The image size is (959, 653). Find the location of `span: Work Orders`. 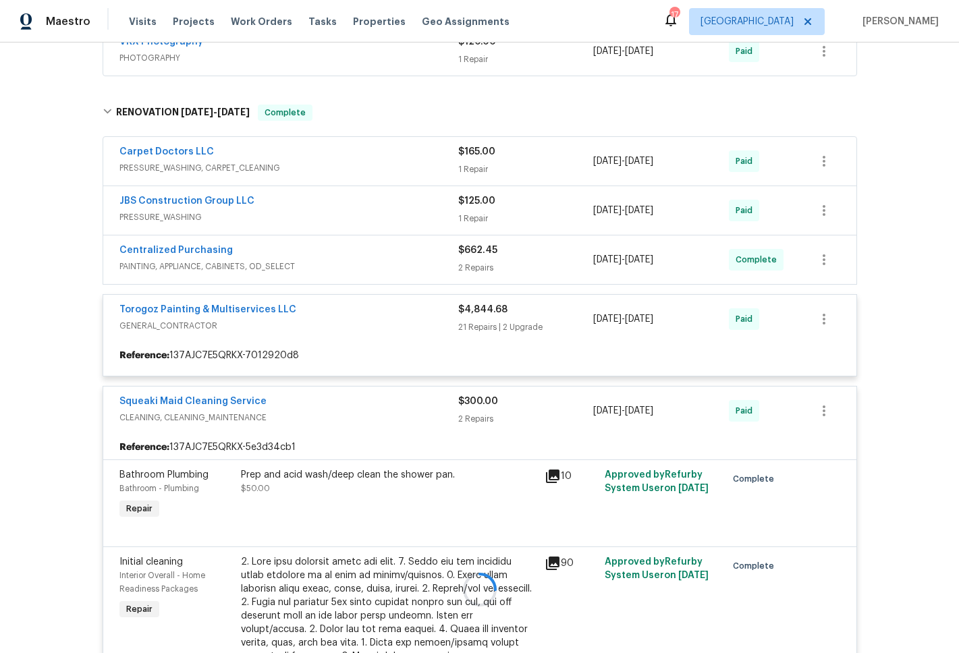

span: Work Orders is located at coordinates (261, 22).